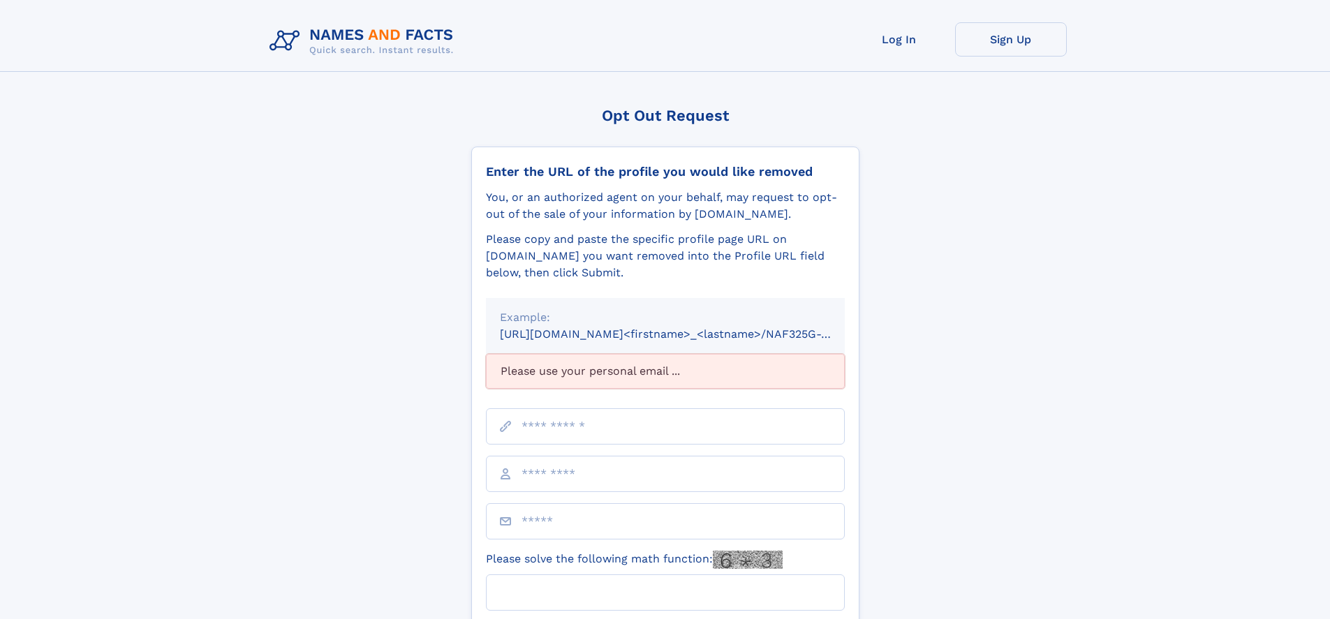 The width and height of the screenshot is (1330, 619). What do you see at coordinates (365, 41) in the screenshot?
I see `img: Logo Names and Facts` at bounding box center [365, 41].